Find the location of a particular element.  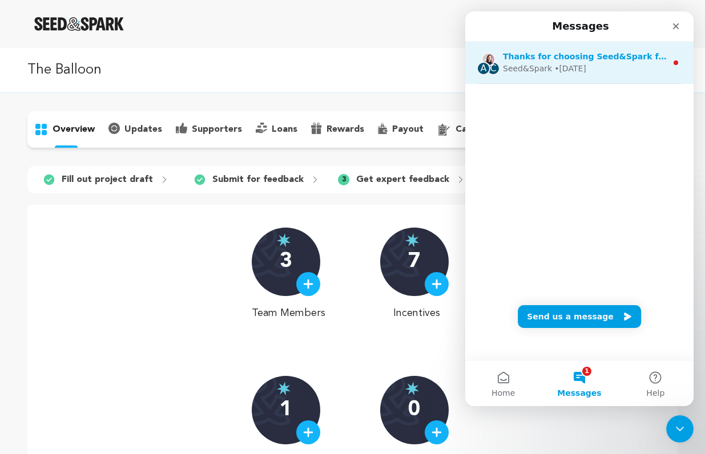

p: payout is located at coordinates (408, 130).